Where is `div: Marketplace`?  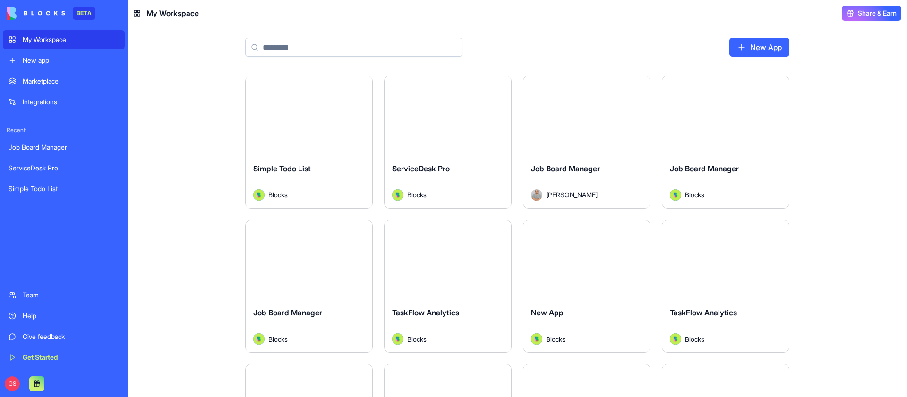
div: Marketplace is located at coordinates (71, 81).